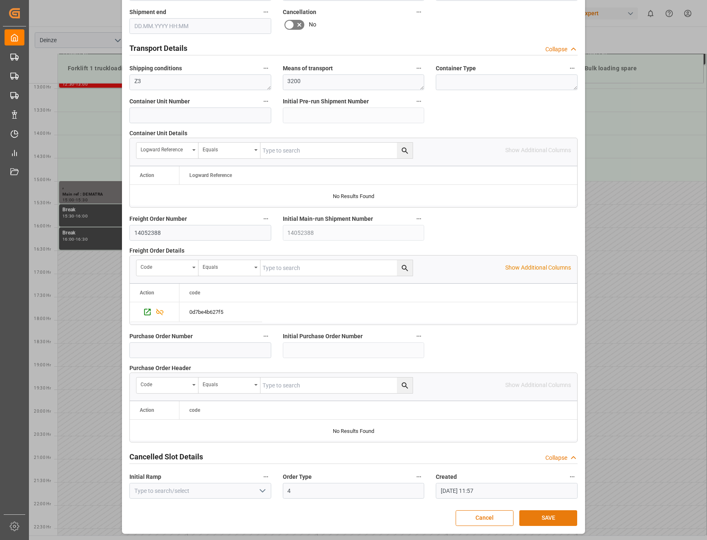 This screenshot has width=707, height=540. I want to click on button: Freight Order Number, so click(266, 219).